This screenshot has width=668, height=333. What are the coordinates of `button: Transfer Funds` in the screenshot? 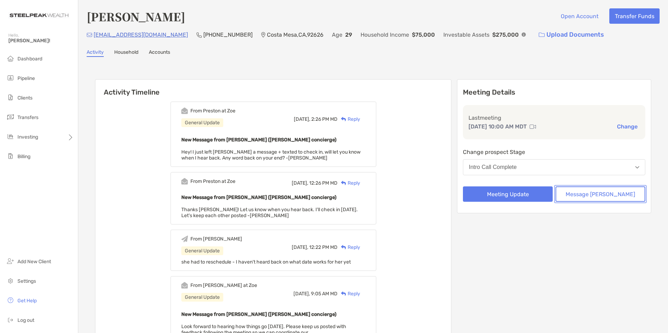 It's located at (635, 16).